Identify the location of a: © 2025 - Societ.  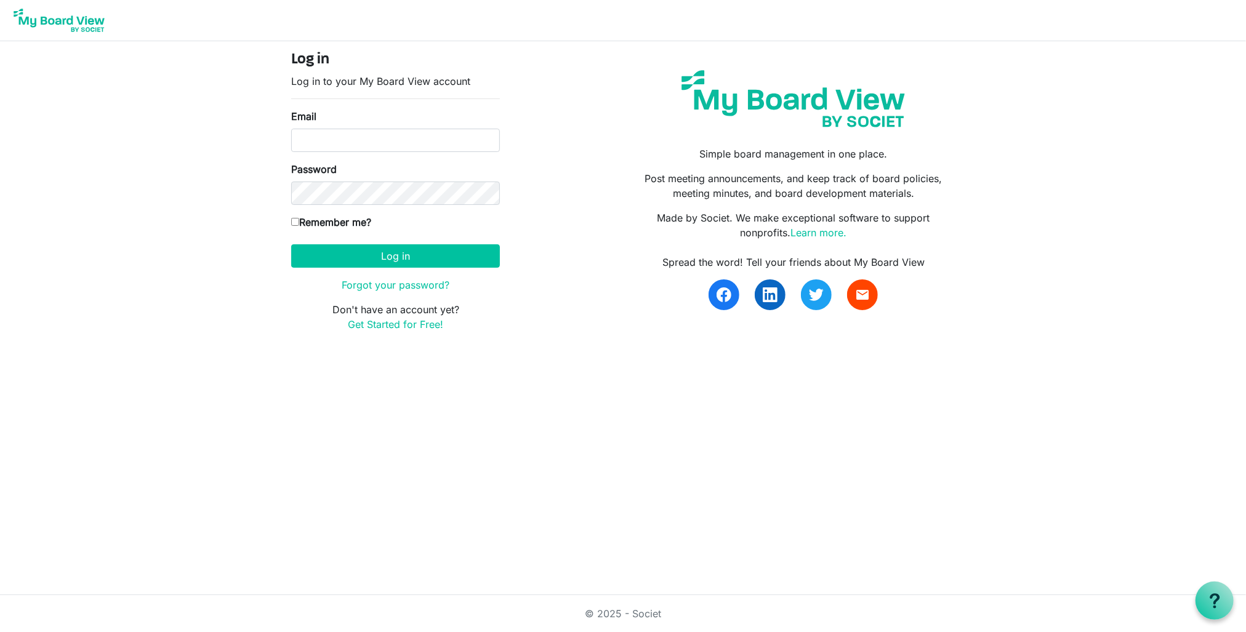
(623, 614).